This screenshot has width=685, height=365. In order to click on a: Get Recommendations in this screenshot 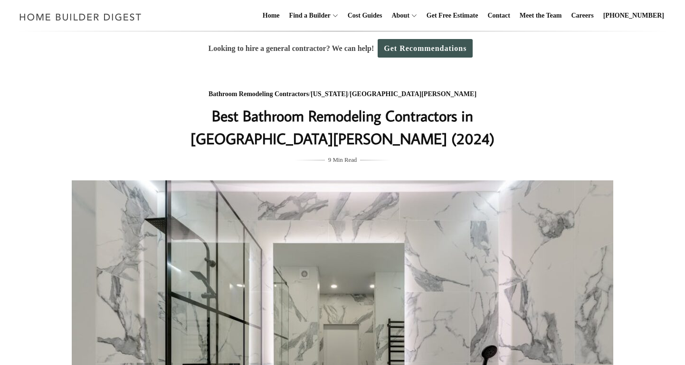, I will do `click(425, 48)`.